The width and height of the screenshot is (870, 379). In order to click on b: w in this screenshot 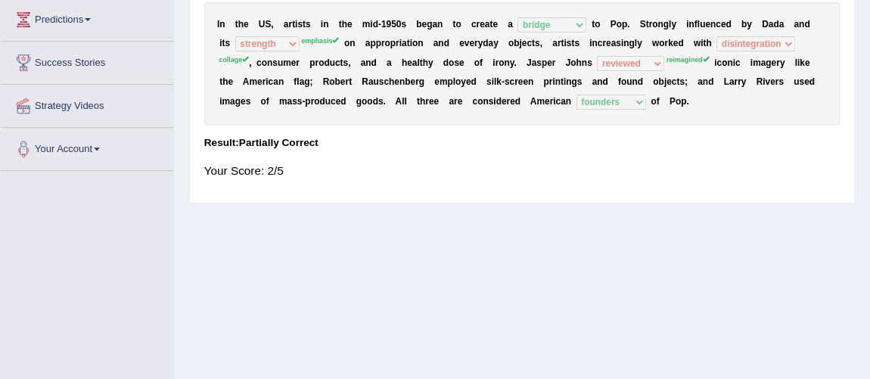, I will do `click(696, 43)`.